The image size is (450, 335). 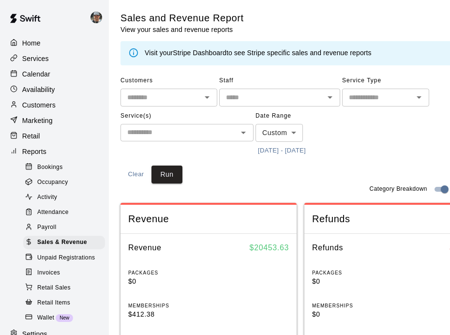 What do you see at coordinates (64, 183) in the screenshot?
I see `div: Occupancy` at bounding box center [64, 183].